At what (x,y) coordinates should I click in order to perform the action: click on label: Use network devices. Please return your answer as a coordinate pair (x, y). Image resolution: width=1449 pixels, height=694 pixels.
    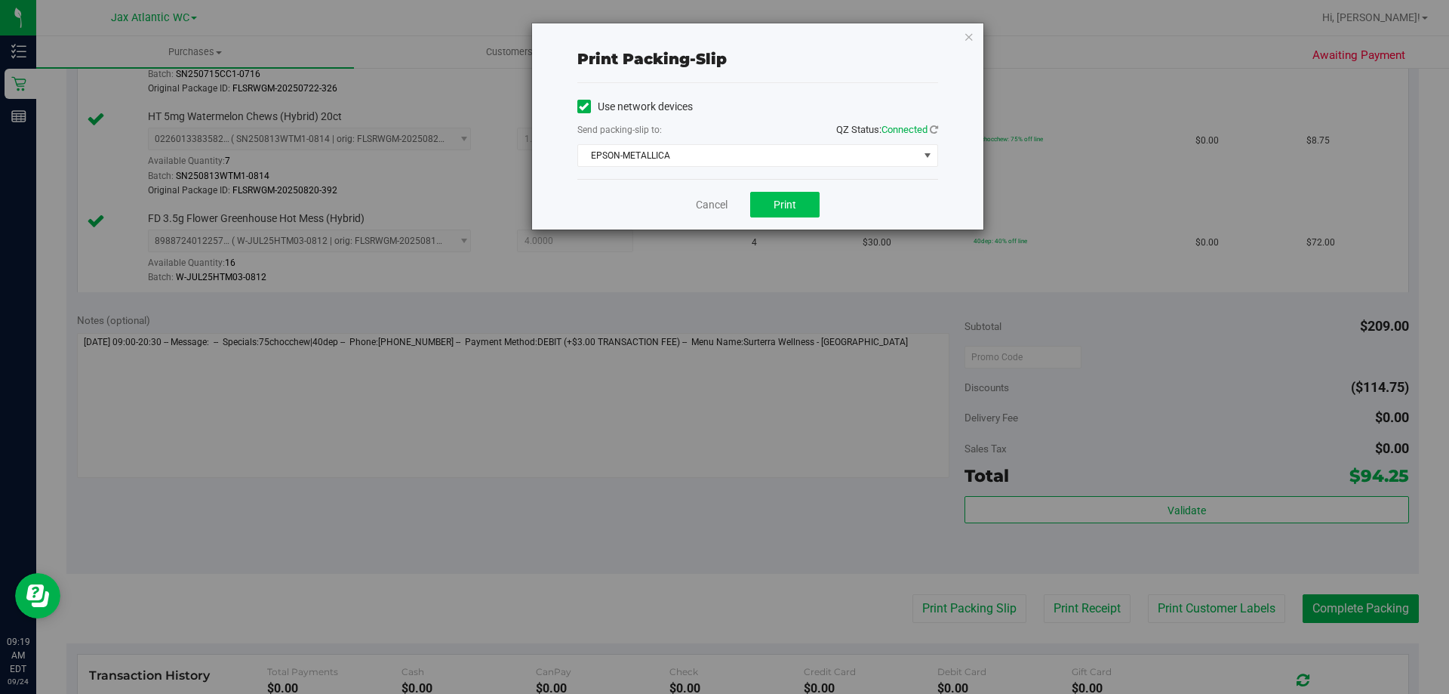
    Looking at the image, I should click on (635, 106).